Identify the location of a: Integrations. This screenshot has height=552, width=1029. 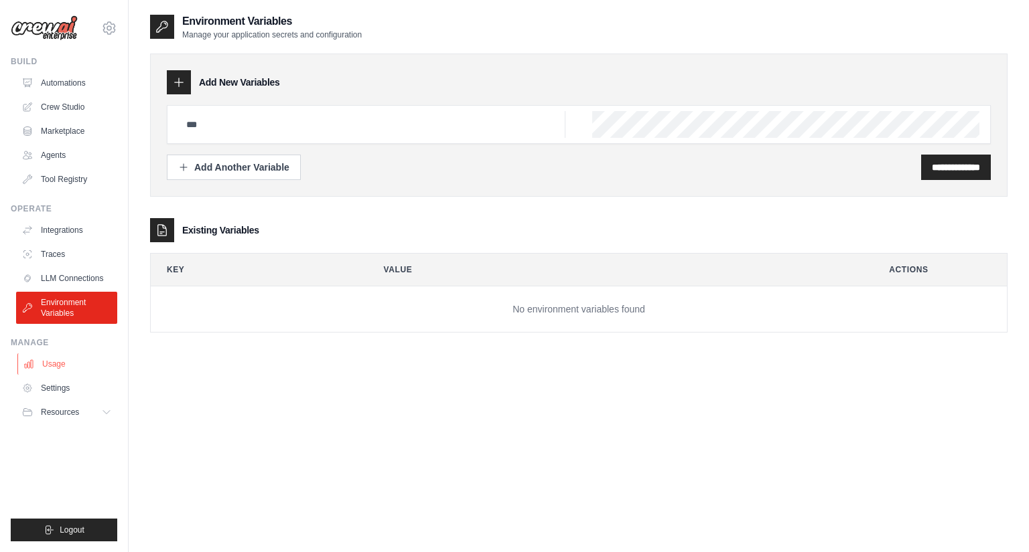
(66, 230).